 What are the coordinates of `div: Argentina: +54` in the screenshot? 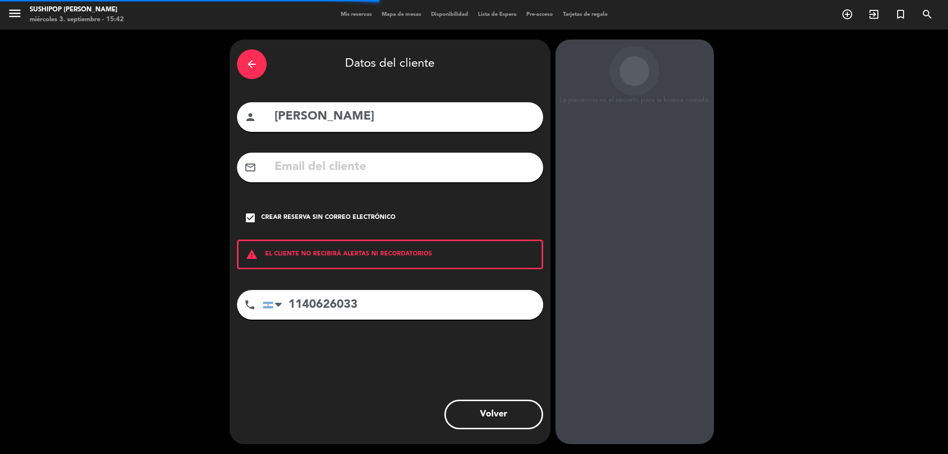 It's located at (275, 305).